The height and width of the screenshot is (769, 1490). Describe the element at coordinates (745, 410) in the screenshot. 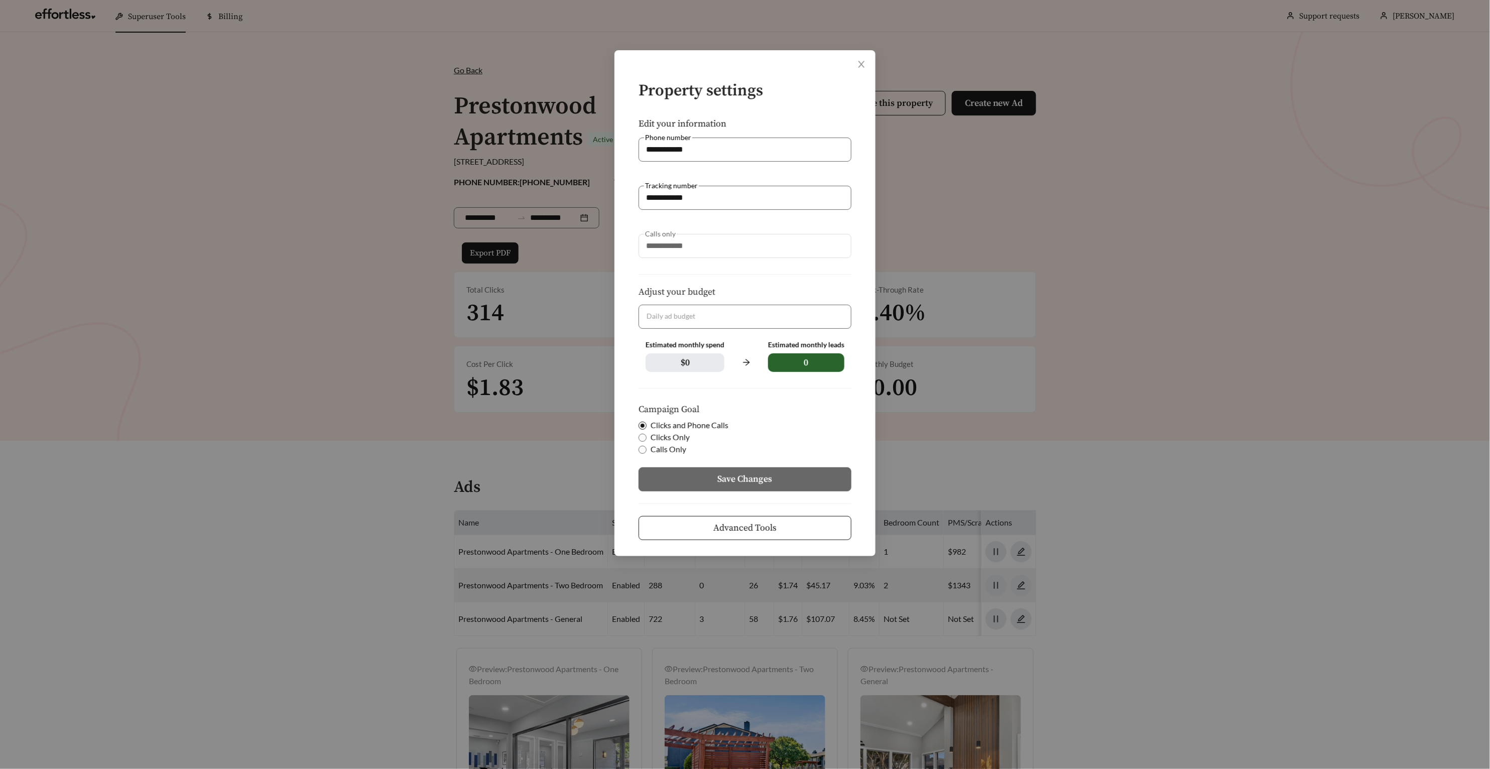

I see `h5: Campaign Goal` at that location.